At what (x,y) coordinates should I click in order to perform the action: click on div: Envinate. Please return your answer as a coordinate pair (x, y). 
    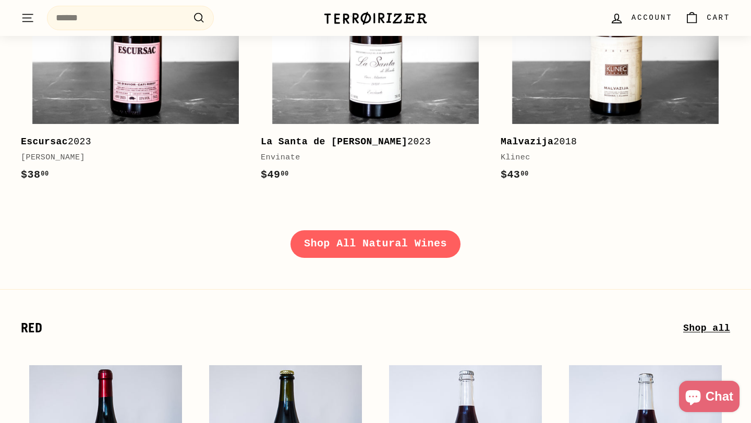
    Looking at the image, I should click on (370, 158).